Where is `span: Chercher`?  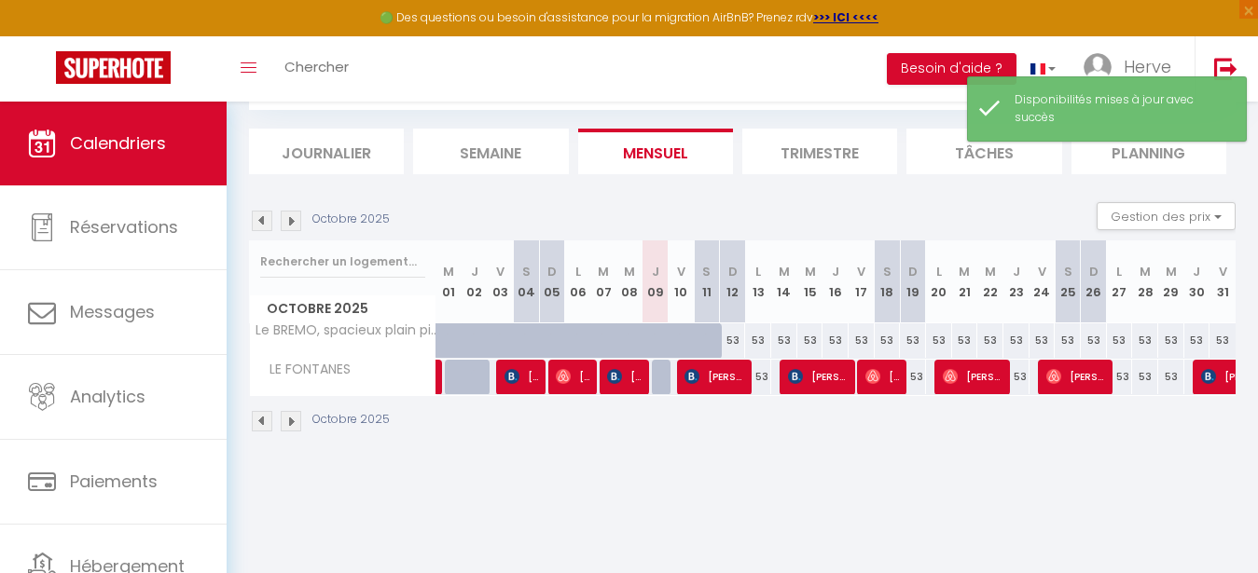 span: Chercher is located at coordinates (316, 66).